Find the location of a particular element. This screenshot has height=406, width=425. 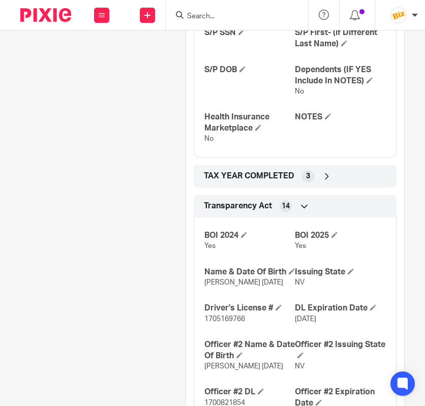

h4: S/P SSN is located at coordinates (250, 33).